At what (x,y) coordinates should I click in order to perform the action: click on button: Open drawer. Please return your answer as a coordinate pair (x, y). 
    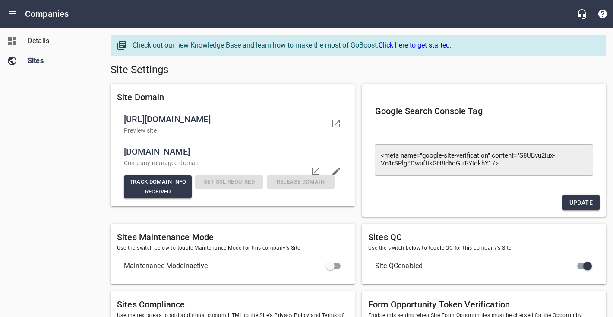
    Looking at the image, I should click on (13, 14).